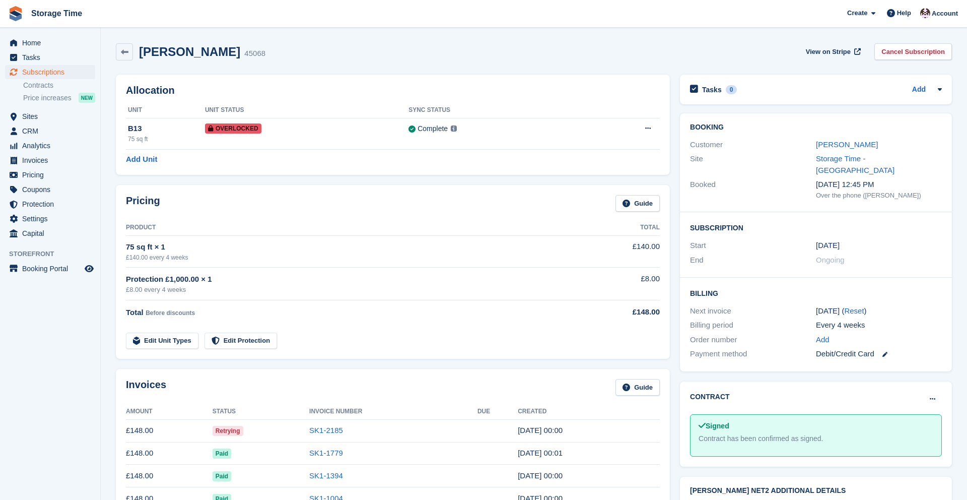 Image resolution: width=967 pixels, height=500 pixels. What do you see at coordinates (753, 189) in the screenshot?
I see `div: Booked` at bounding box center [753, 189].